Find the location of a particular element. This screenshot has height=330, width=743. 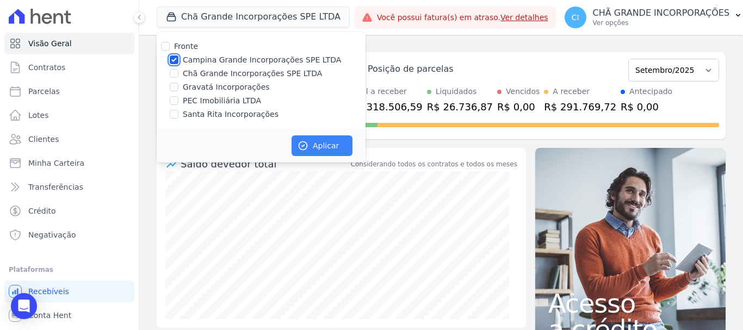

span: Você possui fatura(s) em atraso. is located at coordinates (462, 17).